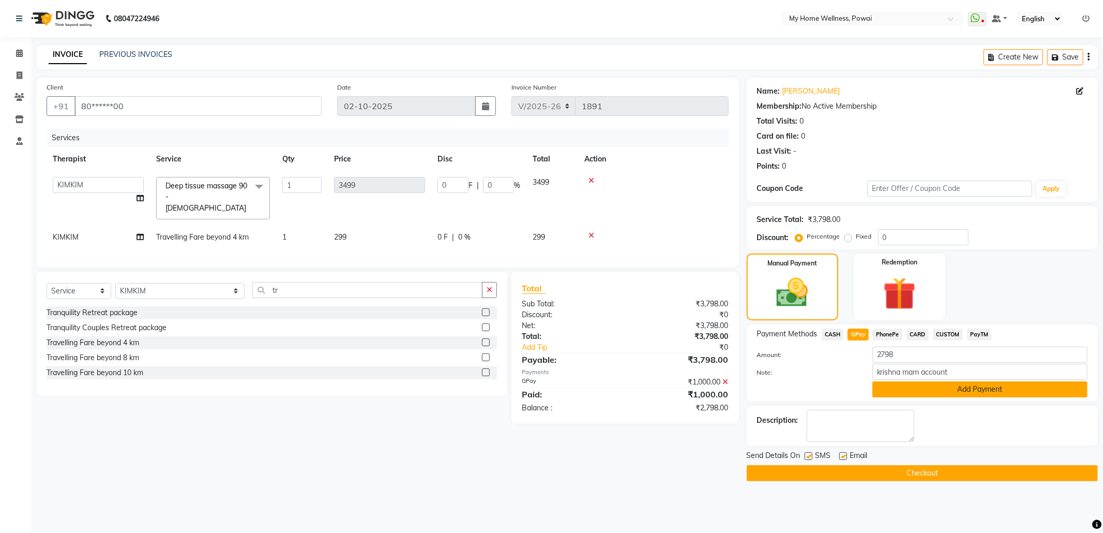 The image size is (1103, 533). I want to click on span: KIMKIM, so click(66, 237).